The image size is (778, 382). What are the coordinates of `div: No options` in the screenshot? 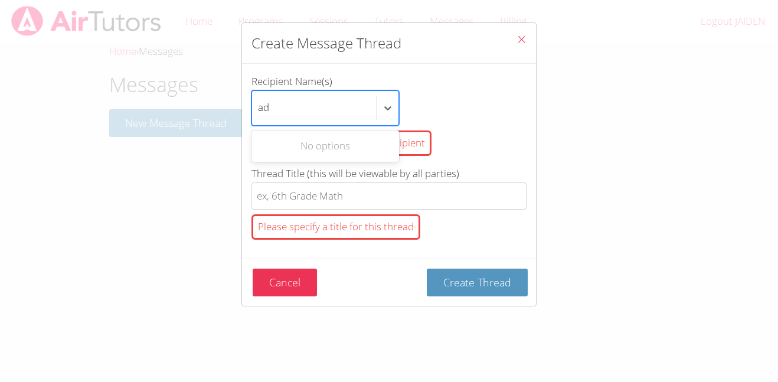 It's located at (325, 146).